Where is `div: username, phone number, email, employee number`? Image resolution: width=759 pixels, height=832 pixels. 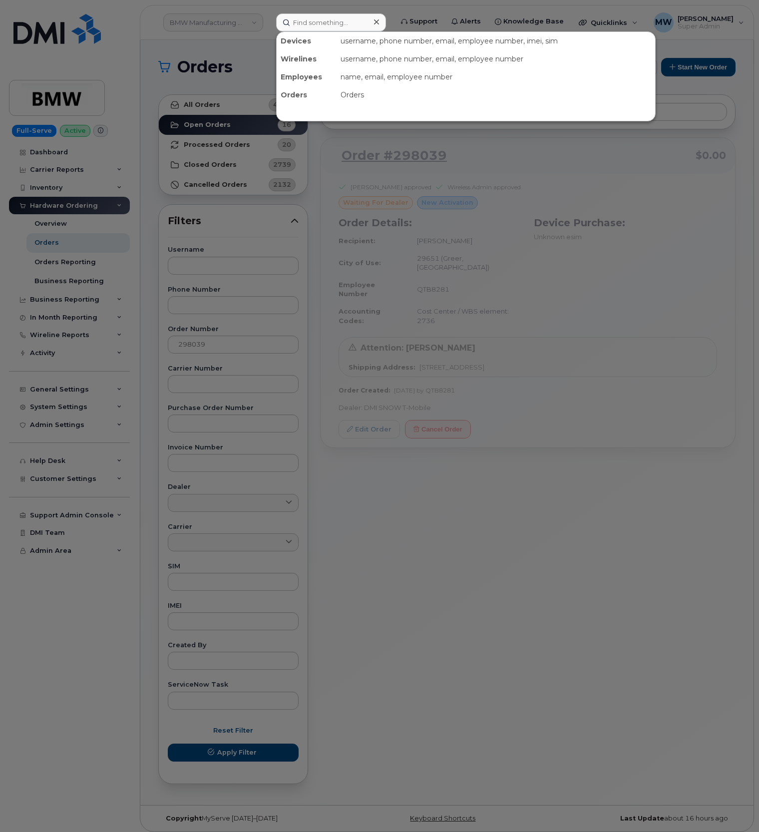
div: username, phone number, email, employee number is located at coordinates (496, 59).